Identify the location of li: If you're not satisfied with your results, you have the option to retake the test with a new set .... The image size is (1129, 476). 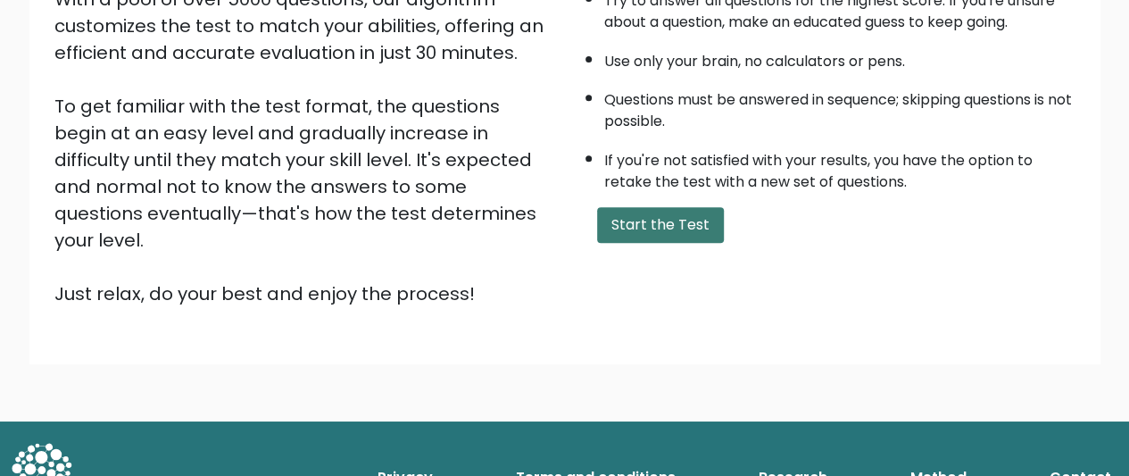
(840, 167).